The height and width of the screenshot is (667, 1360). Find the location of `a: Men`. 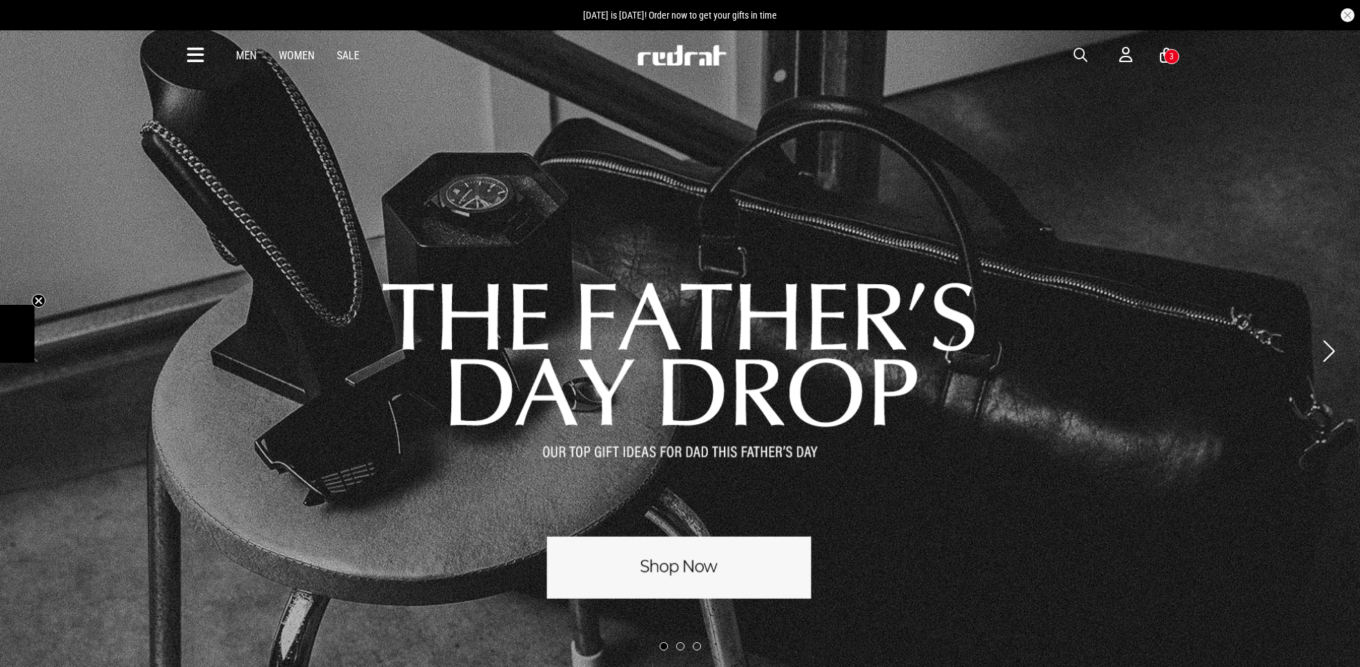

a: Men is located at coordinates (246, 55).